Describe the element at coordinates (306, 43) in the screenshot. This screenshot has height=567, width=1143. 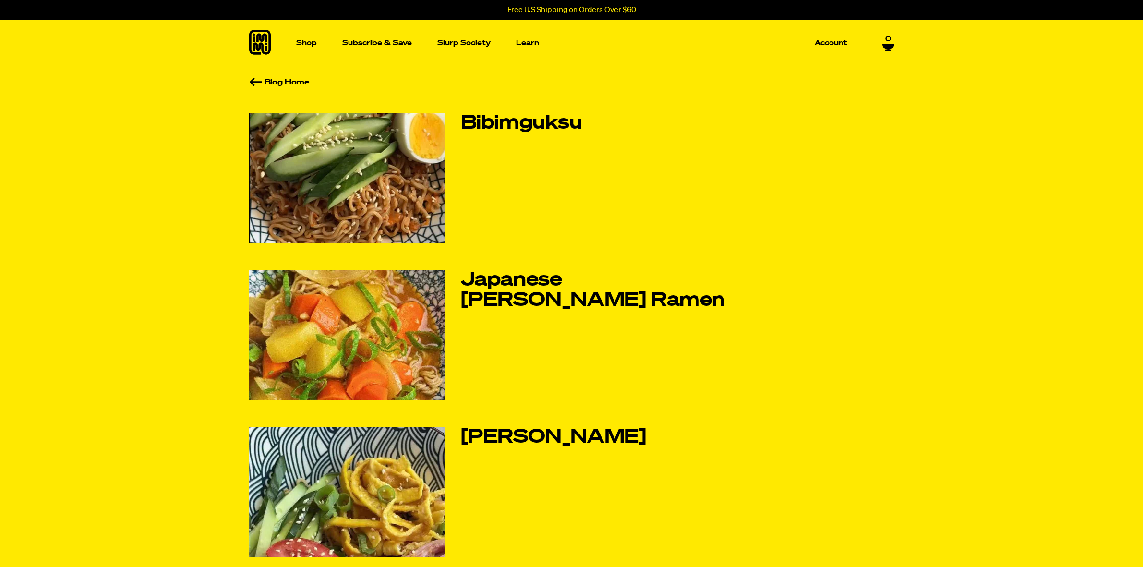
I see `p: Shop` at that location.